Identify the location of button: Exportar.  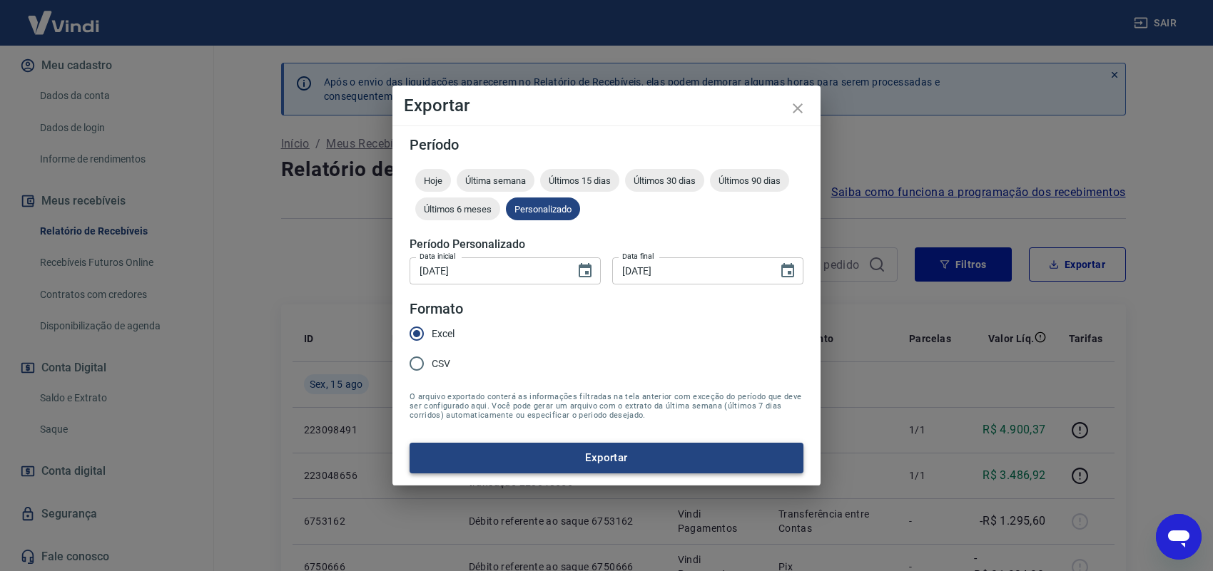
(606, 458).